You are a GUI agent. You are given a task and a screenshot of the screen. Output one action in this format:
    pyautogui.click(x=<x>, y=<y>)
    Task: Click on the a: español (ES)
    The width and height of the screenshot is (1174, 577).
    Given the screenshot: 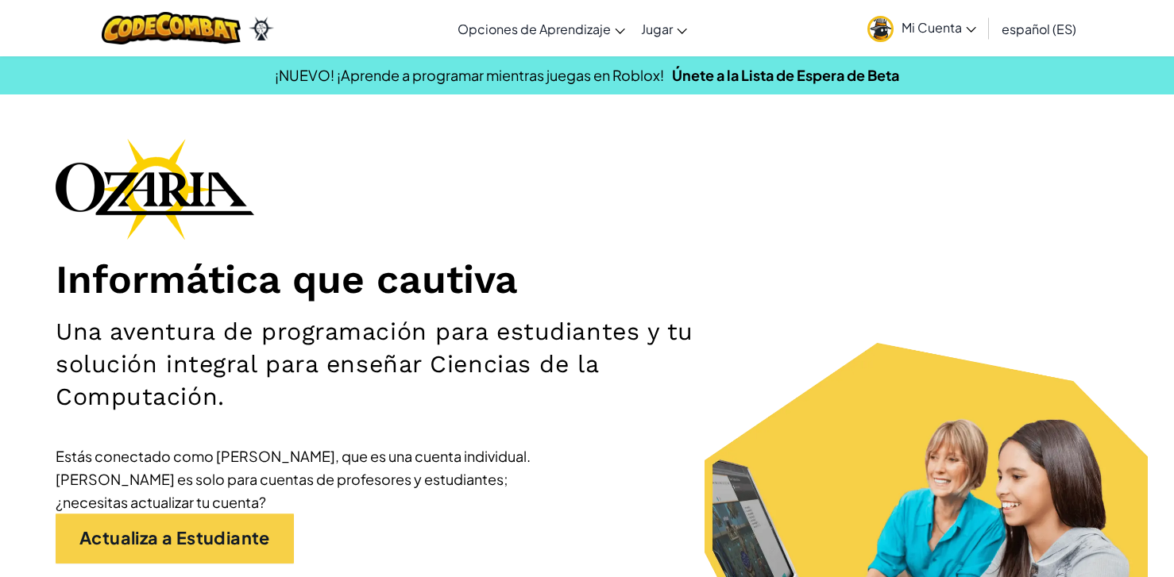 What is the action you would take?
    pyautogui.click(x=1039, y=29)
    